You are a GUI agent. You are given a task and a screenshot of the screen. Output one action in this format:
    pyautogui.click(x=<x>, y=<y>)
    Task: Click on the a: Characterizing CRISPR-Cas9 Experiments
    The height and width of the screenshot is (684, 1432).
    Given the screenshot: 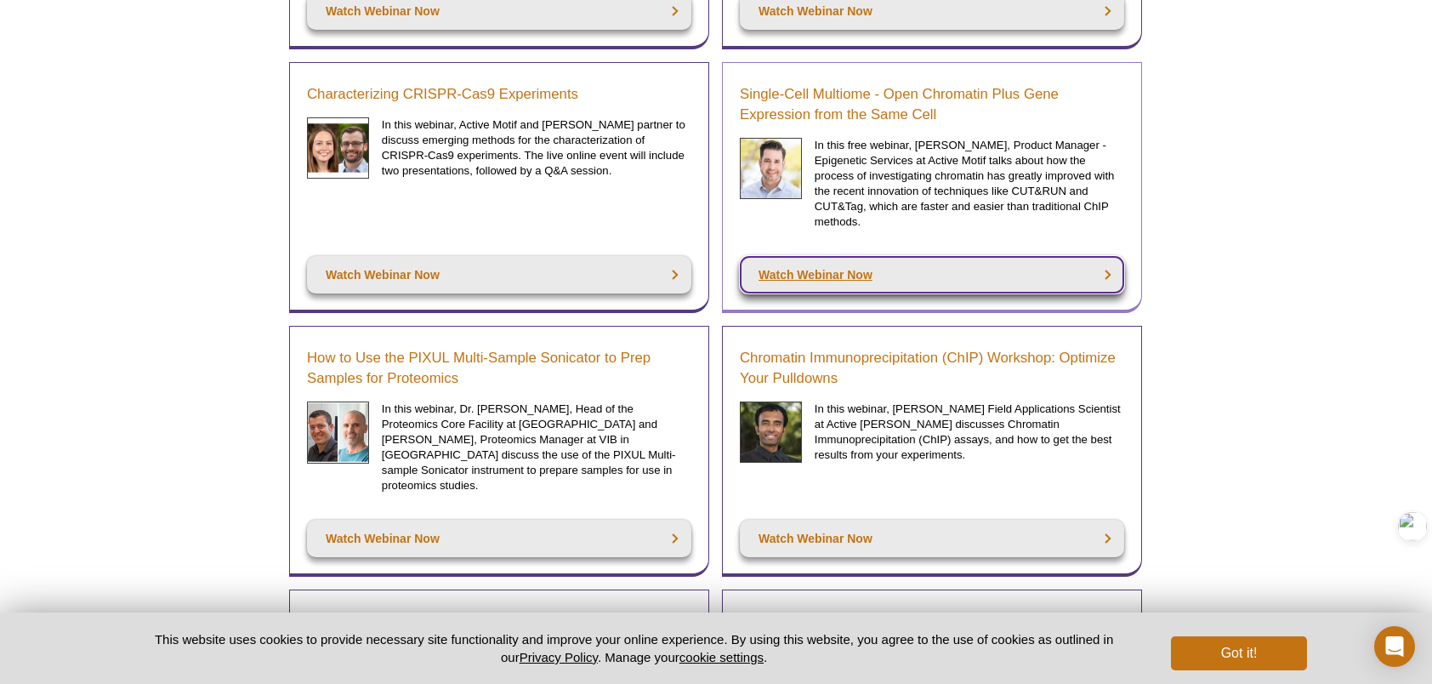 What is the action you would take?
    pyautogui.click(x=442, y=94)
    